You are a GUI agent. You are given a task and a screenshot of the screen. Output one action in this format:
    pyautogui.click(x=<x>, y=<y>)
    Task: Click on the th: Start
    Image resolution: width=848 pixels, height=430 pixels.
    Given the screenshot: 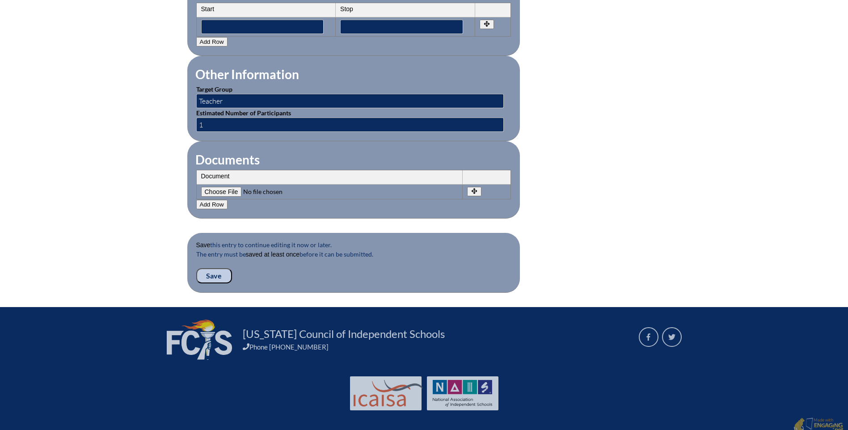 What is the action you would take?
    pyautogui.click(x=267, y=10)
    